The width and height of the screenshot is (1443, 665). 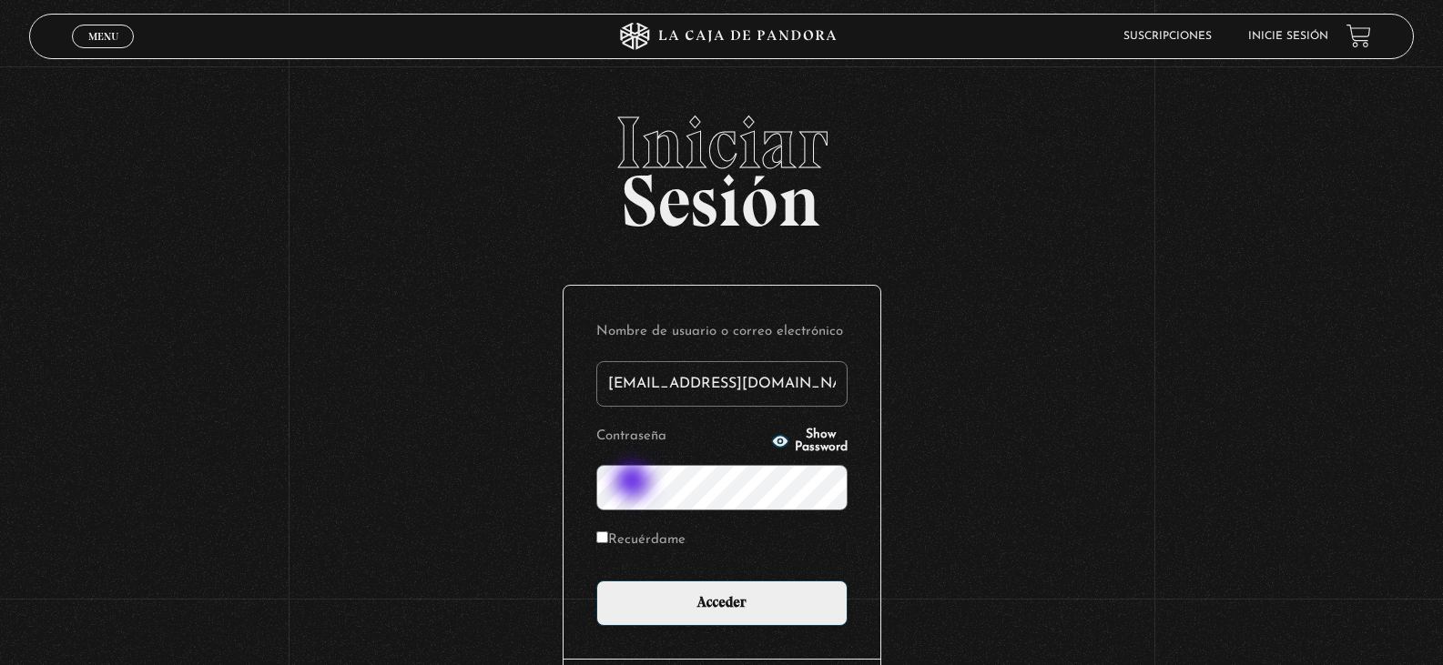 What do you see at coordinates (103, 52) in the screenshot?
I see `span: Cerrar` at bounding box center [103, 52].